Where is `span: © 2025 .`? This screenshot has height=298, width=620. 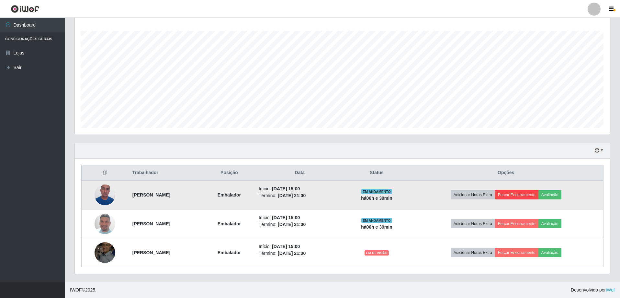 span: © 2025 . is located at coordinates (83, 289).